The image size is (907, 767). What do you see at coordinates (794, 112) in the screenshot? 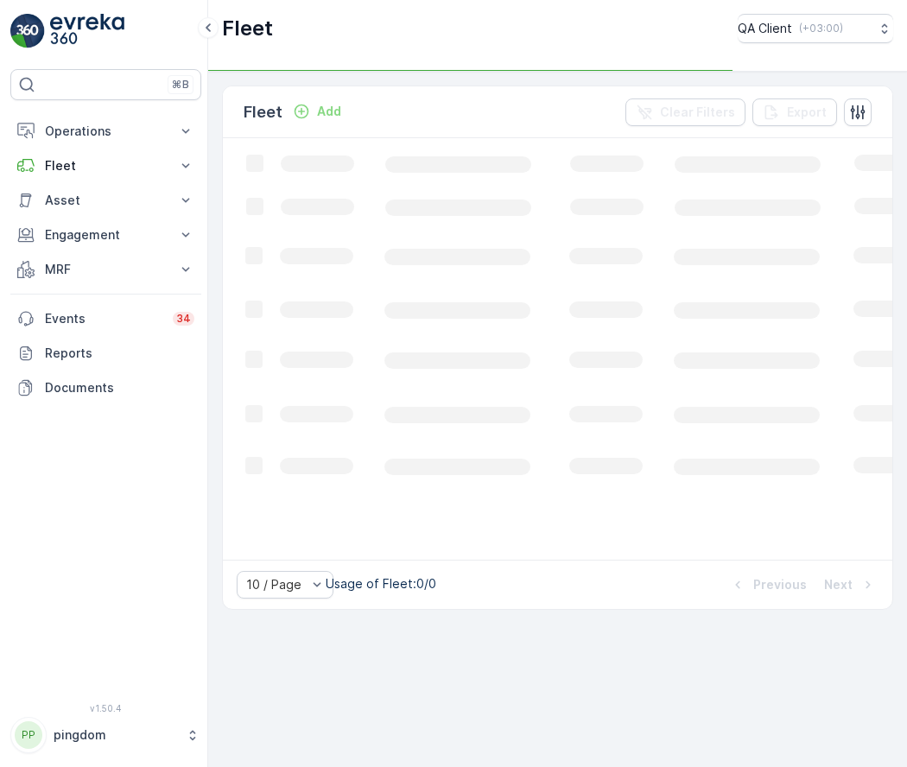
I see `button: Export` at bounding box center [794, 112].